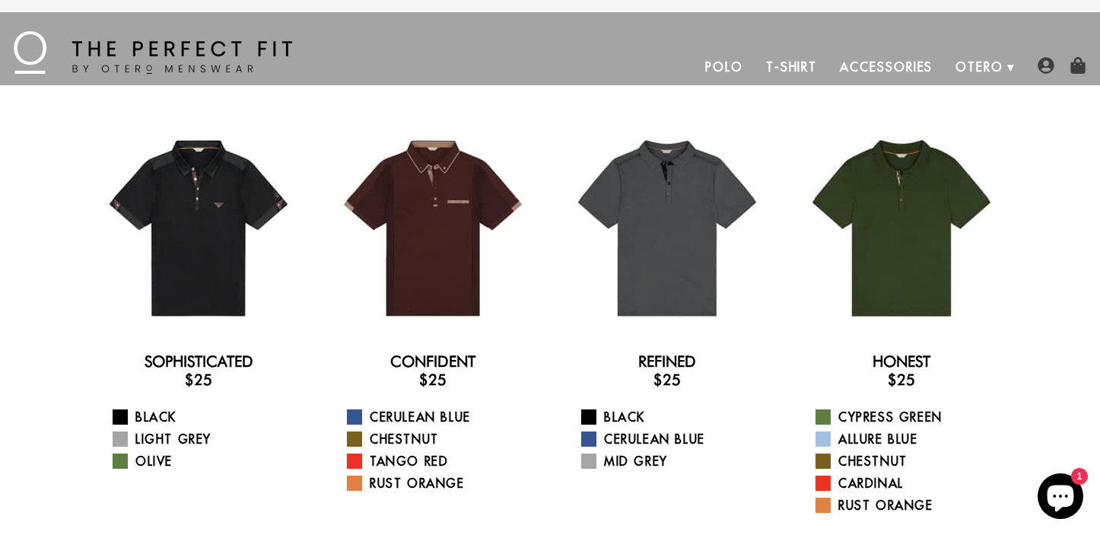 This screenshot has width=1100, height=535. I want to click on a: Tango Red, so click(442, 461).